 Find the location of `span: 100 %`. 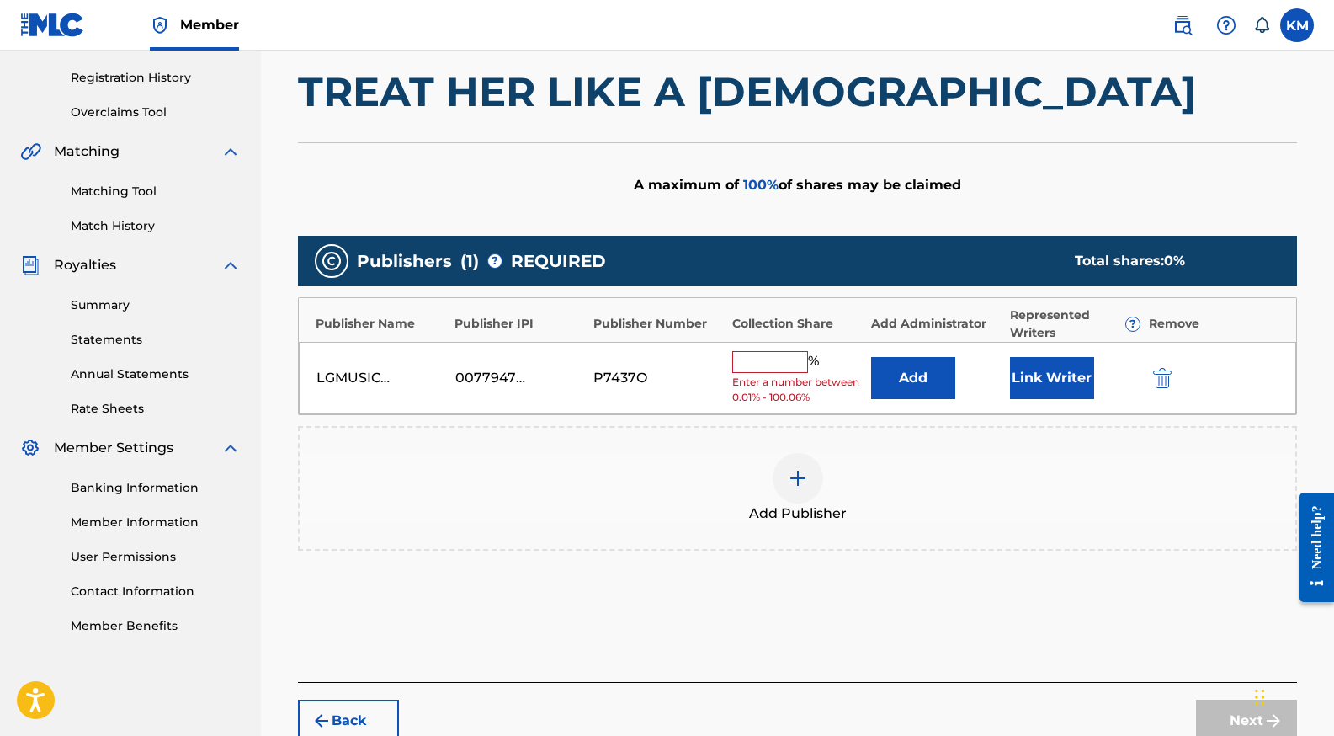

span: 100 % is located at coordinates (761, 184).